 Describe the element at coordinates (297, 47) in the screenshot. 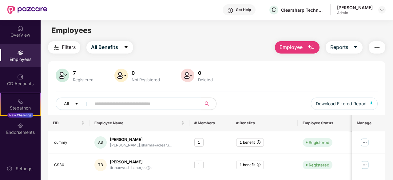

I see `button: Employee` at that location.